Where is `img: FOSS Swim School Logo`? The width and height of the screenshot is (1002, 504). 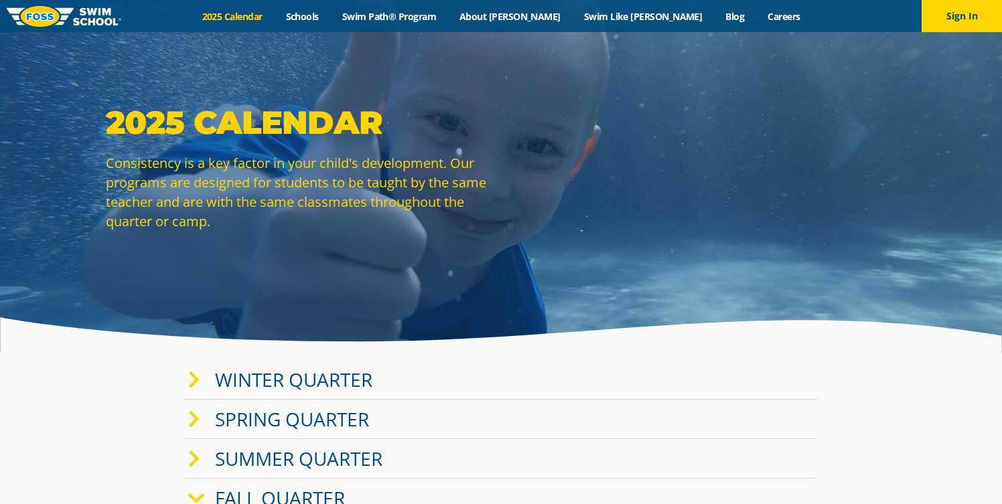
img: FOSS Swim School Logo is located at coordinates (64, 16).